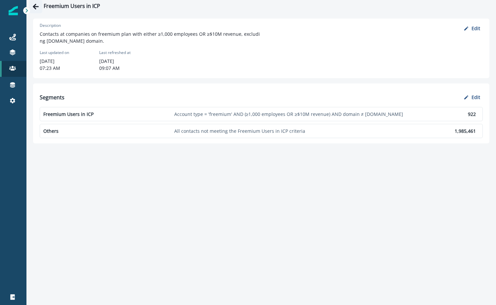 The width and height of the screenshot is (496, 305). What do you see at coordinates (302, 131) in the screenshot?
I see `p: All contacts not meeting the Freemium Users in ICP criteria` at bounding box center [302, 131].